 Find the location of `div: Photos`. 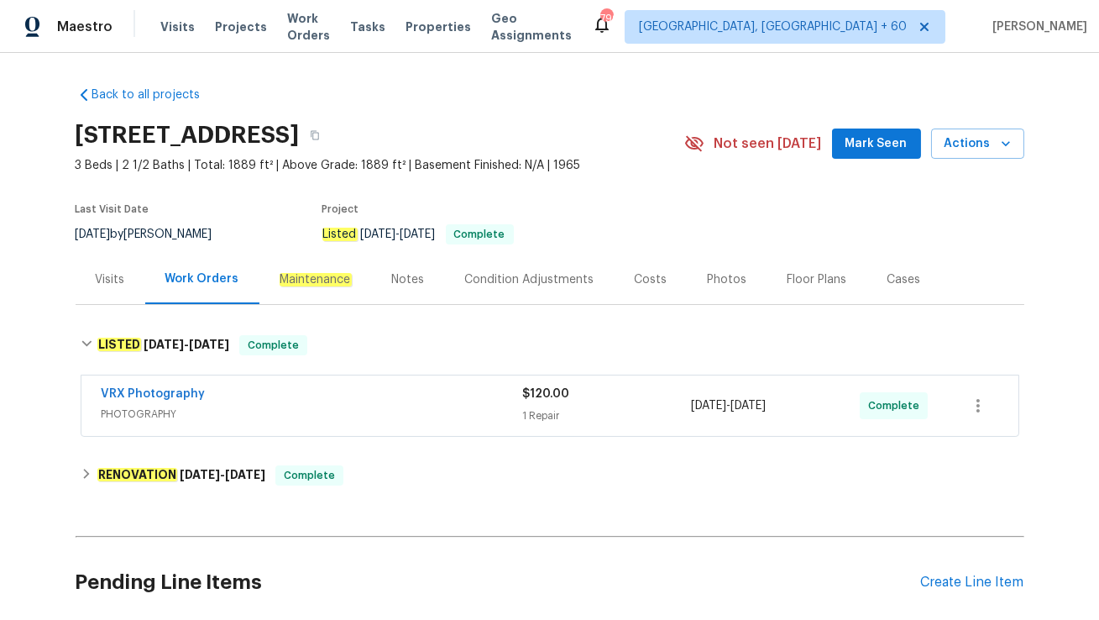

div: Photos is located at coordinates (727, 280).